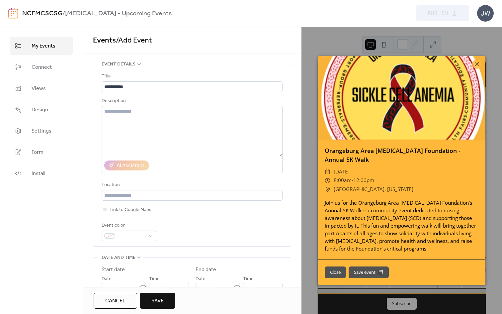 The image size is (502, 314). What do you see at coordinates (369, 272) in the screenshot?
I see `button: Save event` at bounding box center [369, 272].